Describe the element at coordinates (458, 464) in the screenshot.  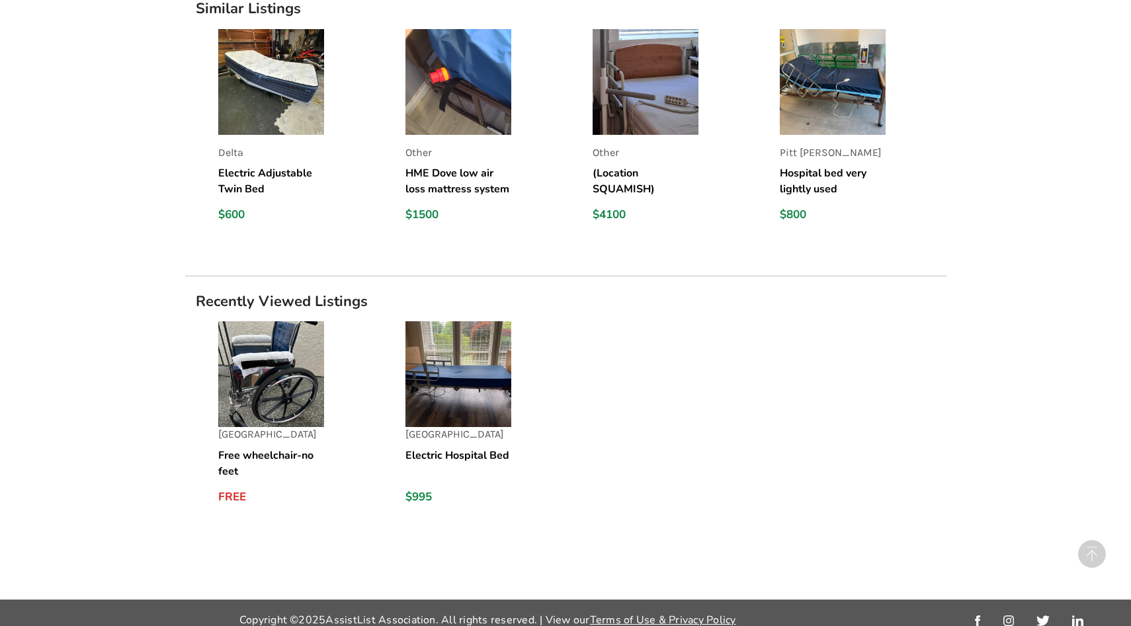
I see `h5: Electric Hospital Bed` at that location.